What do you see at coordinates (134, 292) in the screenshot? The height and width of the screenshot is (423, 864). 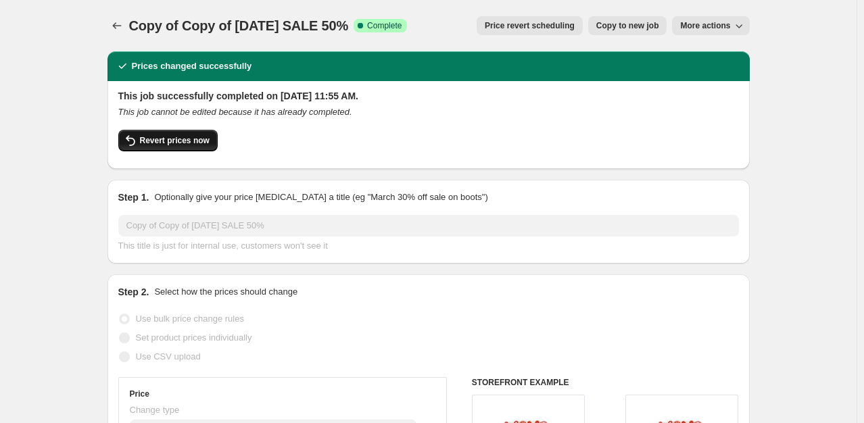 I see `h2: Step 2.` at bounding box center [134, 292].